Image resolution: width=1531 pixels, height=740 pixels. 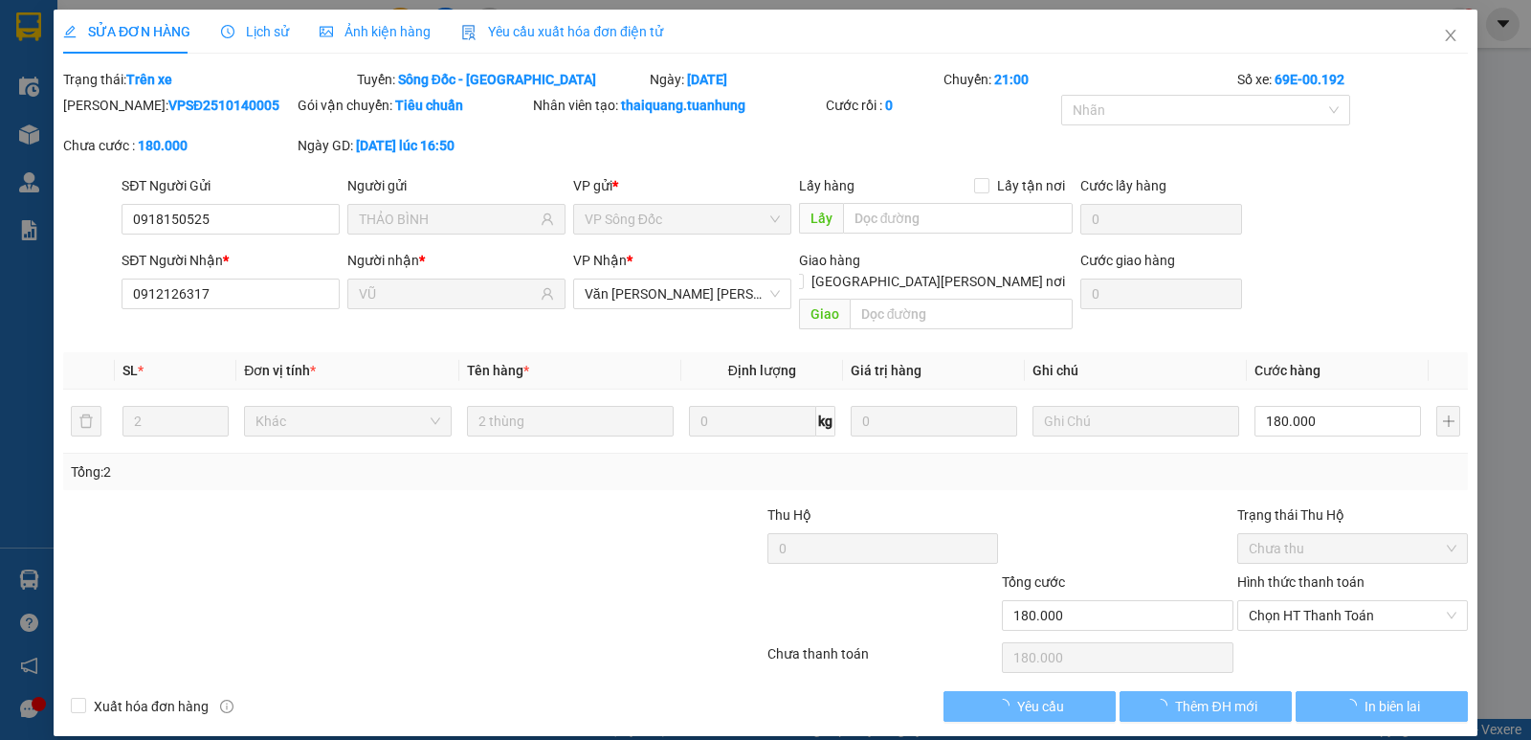 I want to click on span: Đơn vị tính, so click(x=279, y=370).